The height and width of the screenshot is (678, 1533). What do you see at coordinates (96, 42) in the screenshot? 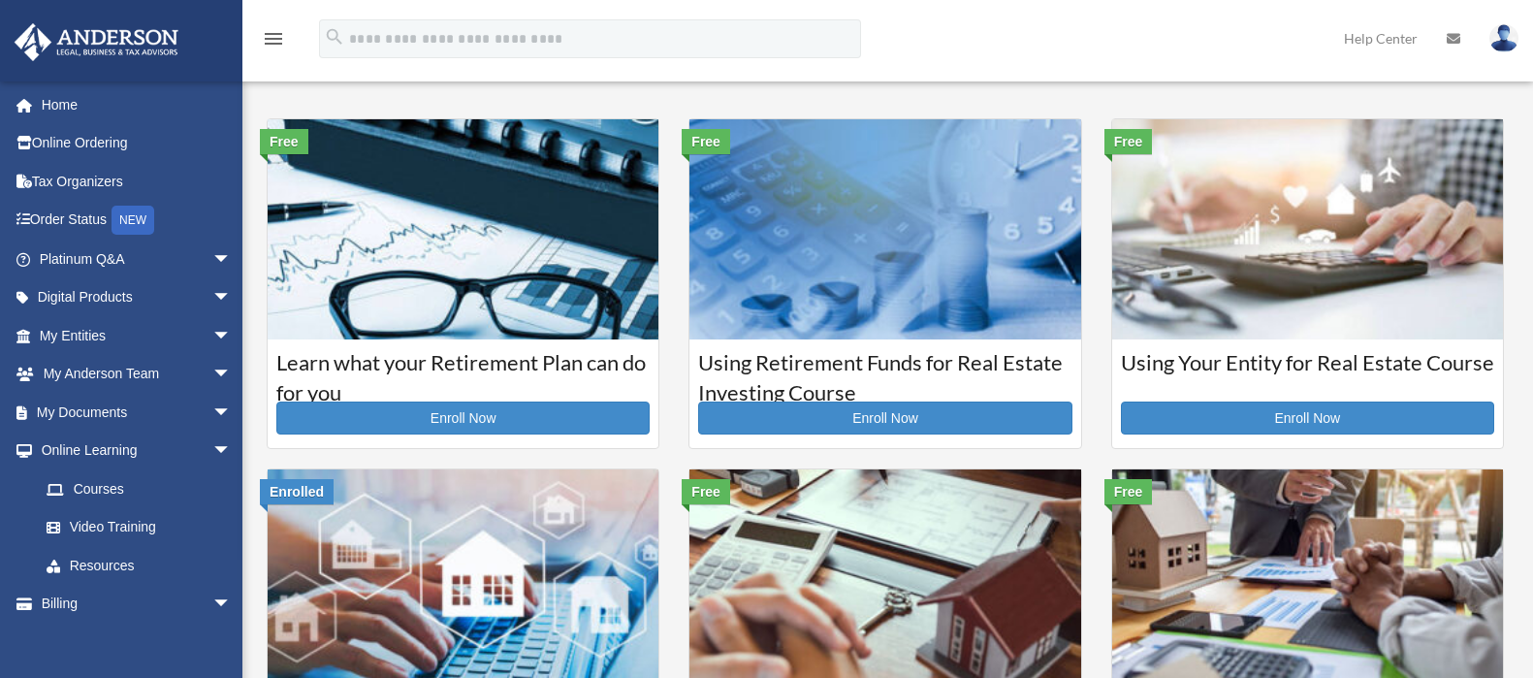
I see `img: Anderson Advisors Platinum Portal` at bounding box center [96, 42].